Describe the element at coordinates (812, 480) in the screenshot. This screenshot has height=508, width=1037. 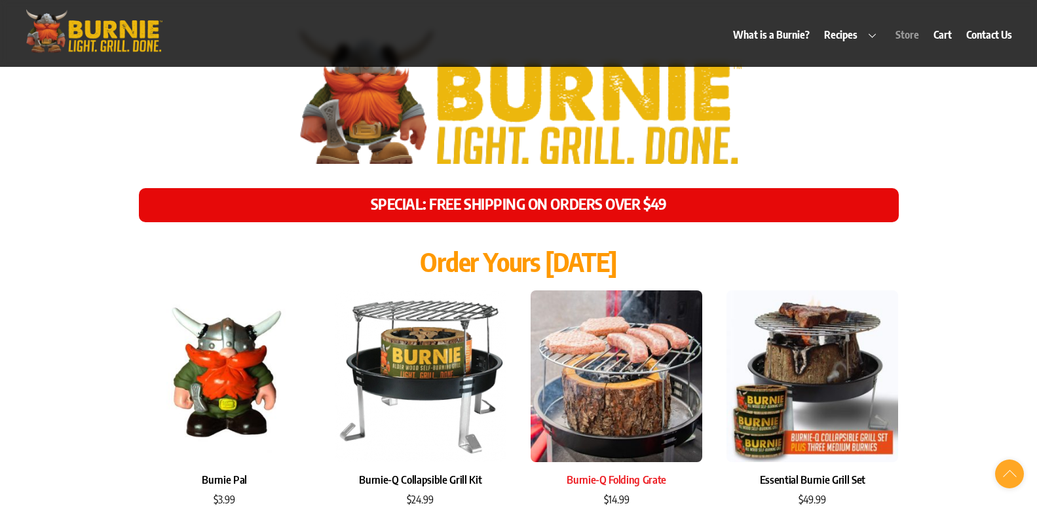
I see `a: Essential Burnie Grill Set` at that location.